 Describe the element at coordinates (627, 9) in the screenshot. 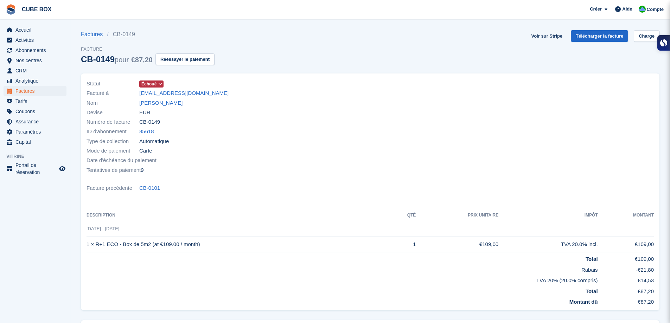

I see `span: Aide` at that location.